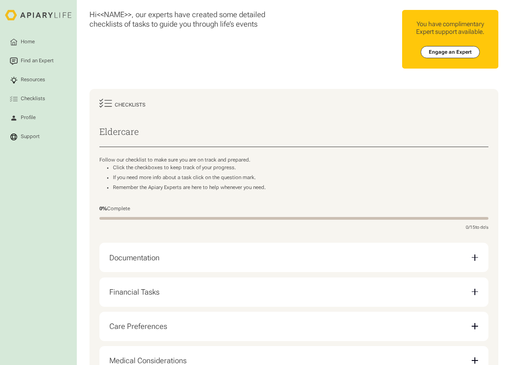 Image resolution: width=511 pixels, height=365 pixels. Describe the element at coordinates (103, 209) in the screenshot. I see `span: 0%` at that location.